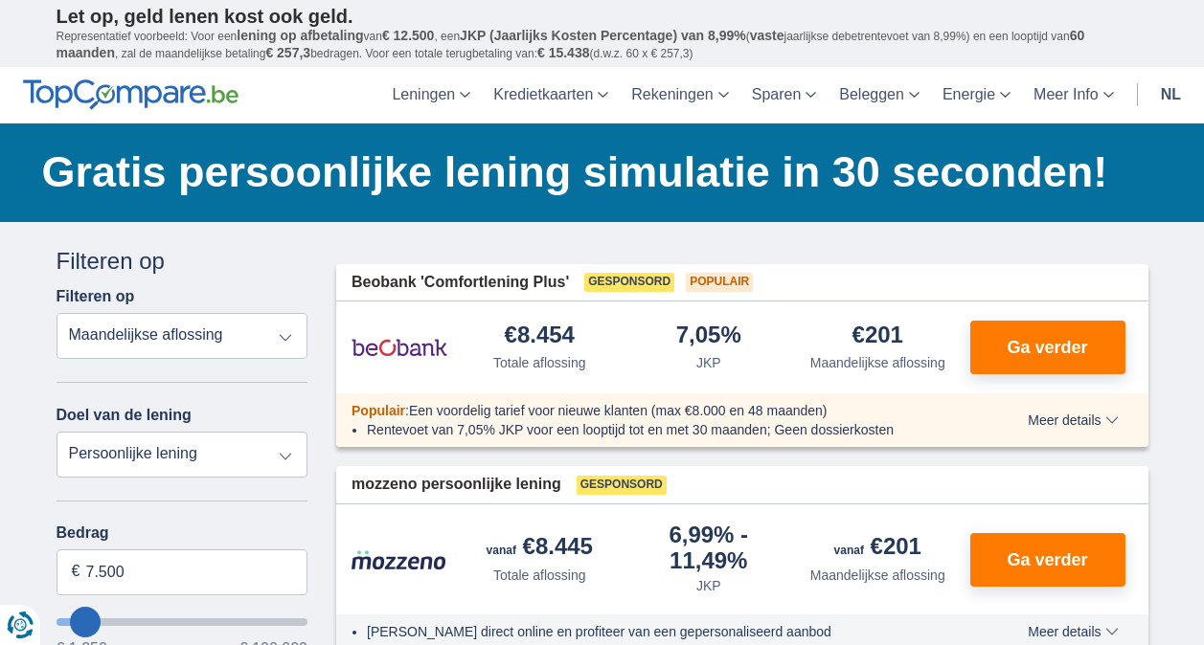 The image size is (1204, 645). What do you see at coordinates (460, 282) in the screenshot?
I see `span: Beobank 'Comfortlening Plus'` at bounding box center [460, 282].